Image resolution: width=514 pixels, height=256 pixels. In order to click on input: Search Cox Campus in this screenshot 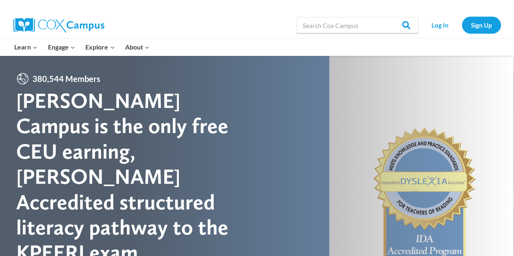, I will do `click(357, 25)`.